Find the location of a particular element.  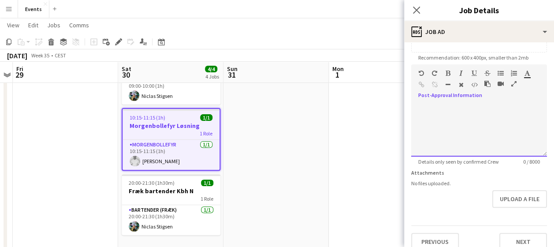

span: 20:00-21:30 (1h30m) is located at coordinates (152, 183).